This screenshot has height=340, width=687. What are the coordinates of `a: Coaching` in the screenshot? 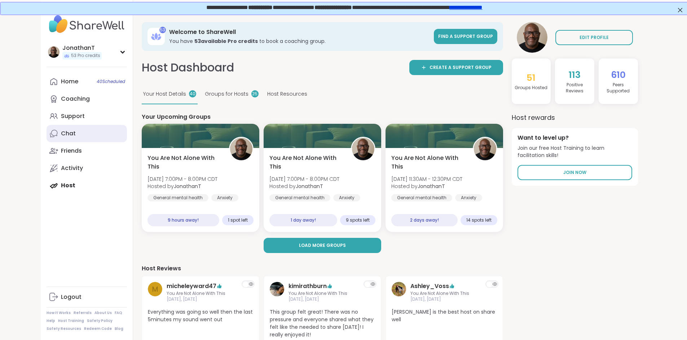 It's located at (87, 99).